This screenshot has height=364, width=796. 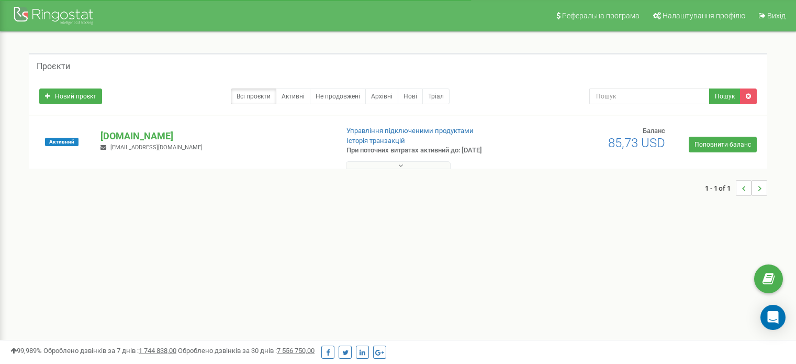 I want to click on button: Пошук, so click(x=725, y=96).